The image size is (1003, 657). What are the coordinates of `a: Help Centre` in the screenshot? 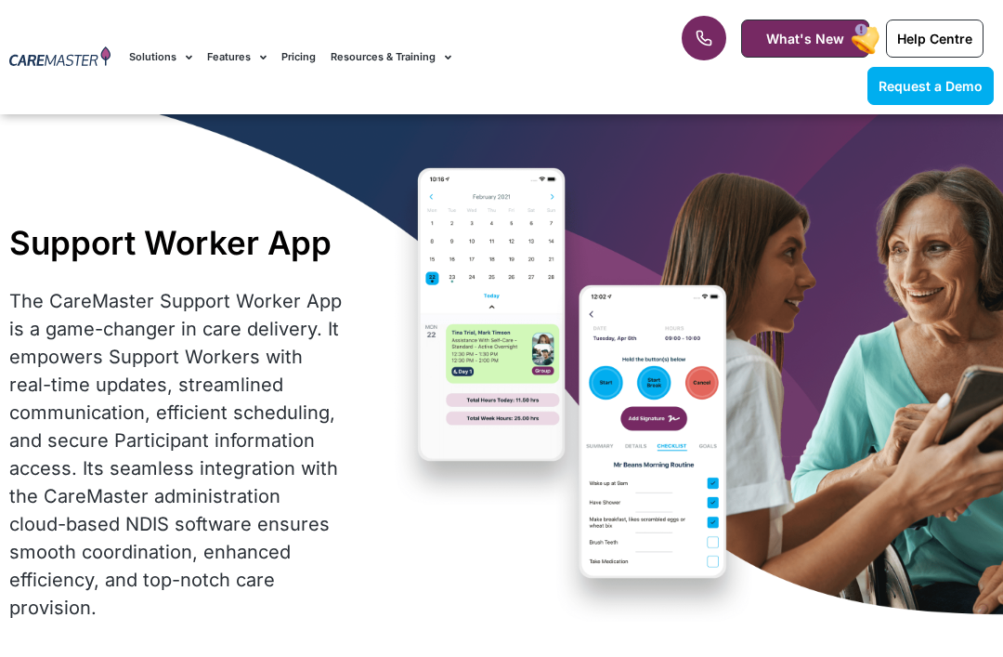 It's located at (934, 38).